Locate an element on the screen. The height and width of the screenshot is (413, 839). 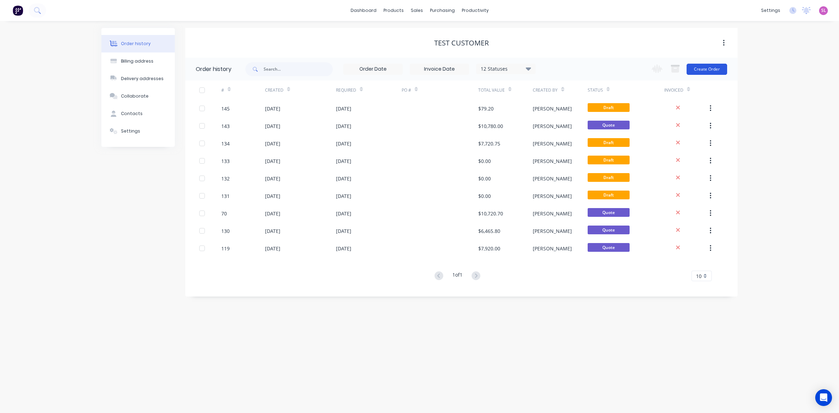
div: productivity is located at coordinates (475, 10).